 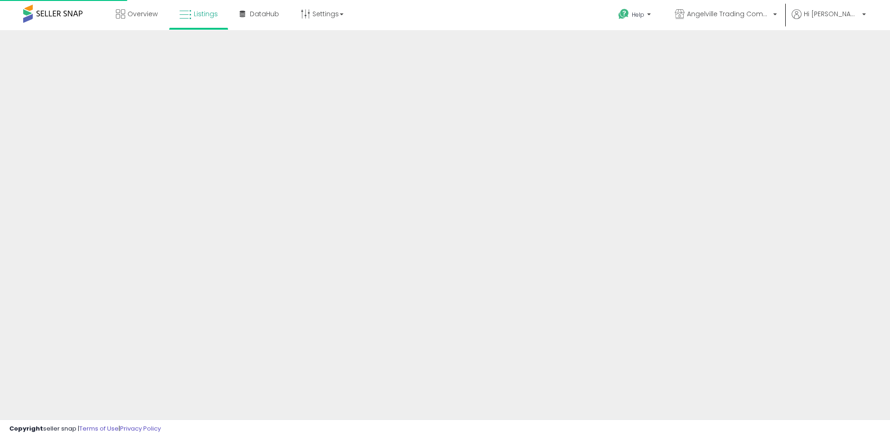 What do you see at coordinates (636, 16) in the screenshot?
I see `a: Help` at bounding box center [636, 16].